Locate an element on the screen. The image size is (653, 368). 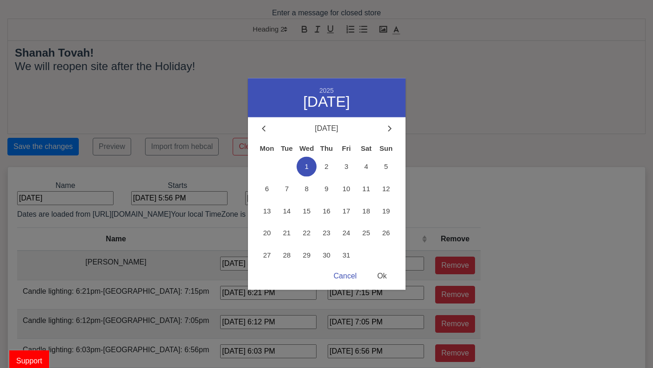
span: 27 is located at coordinates (267, 254).